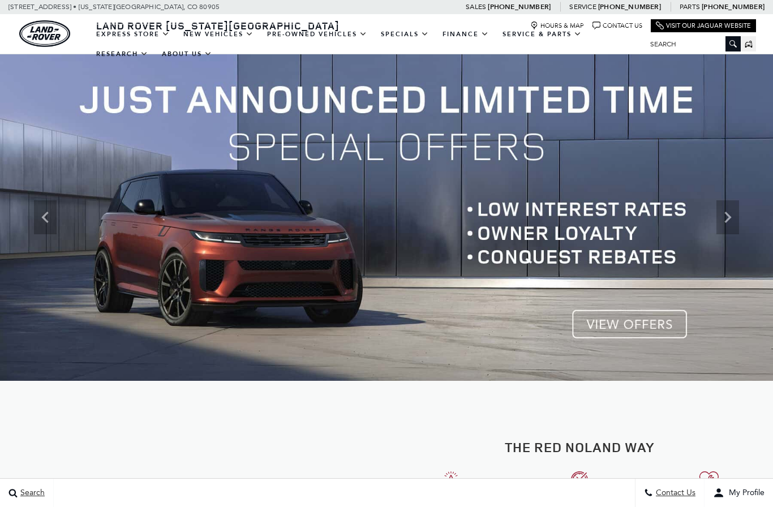  What do you see at coordinates (405, 34) in the screenshot?
I see `a: Specials` at bounding box center [405, 34].